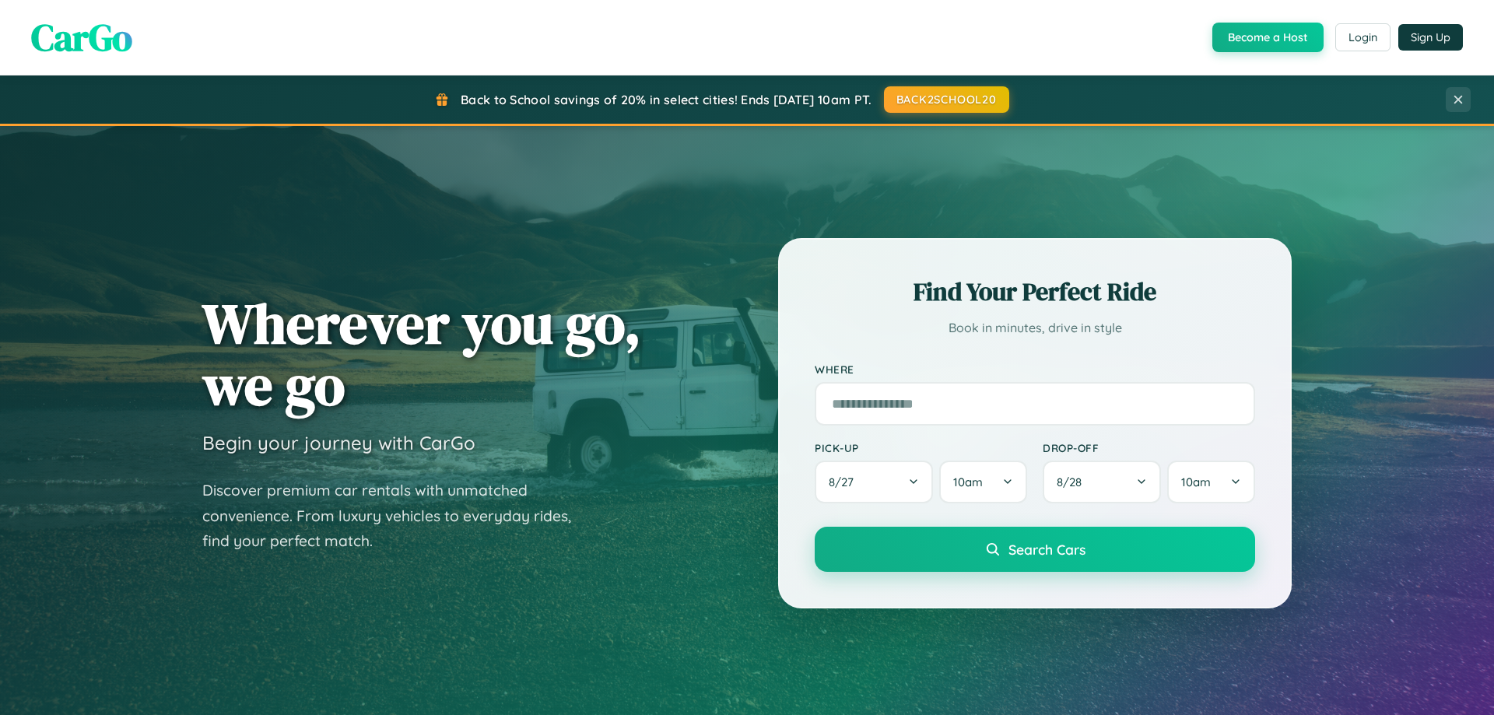  I want to click on button: Search Cars, so click(1035, 549).